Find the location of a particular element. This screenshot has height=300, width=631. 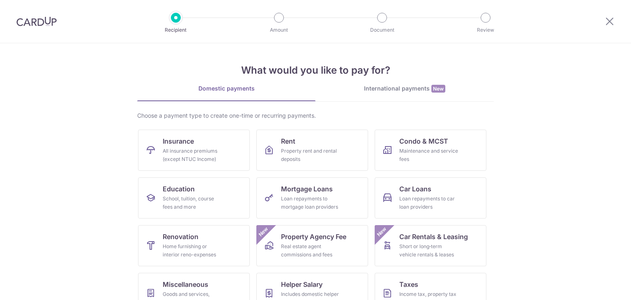

span: Miscellaneous is located at coordinates (185, 284).